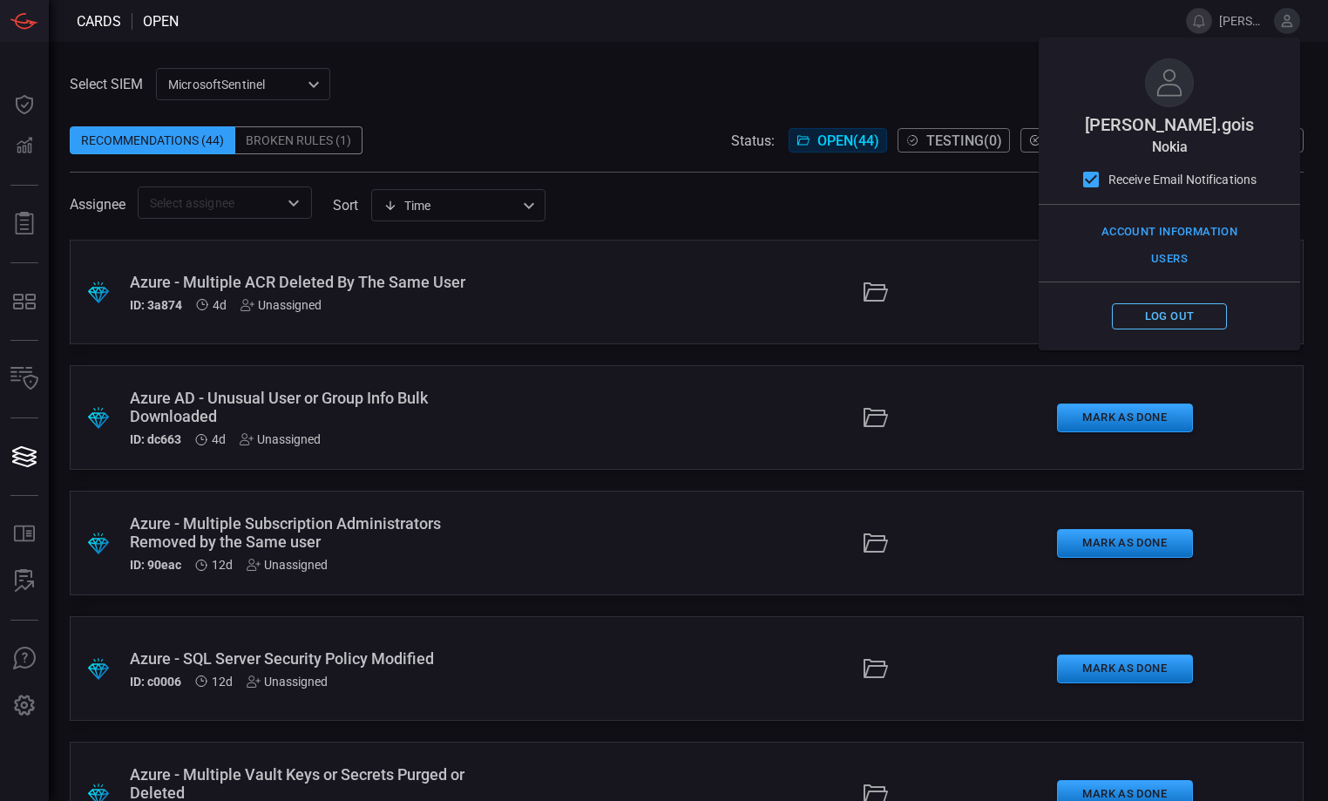 This screenshot has width=1328, height=801. I want to click on button: ALERT ANALYSIS, so click(24, 581).